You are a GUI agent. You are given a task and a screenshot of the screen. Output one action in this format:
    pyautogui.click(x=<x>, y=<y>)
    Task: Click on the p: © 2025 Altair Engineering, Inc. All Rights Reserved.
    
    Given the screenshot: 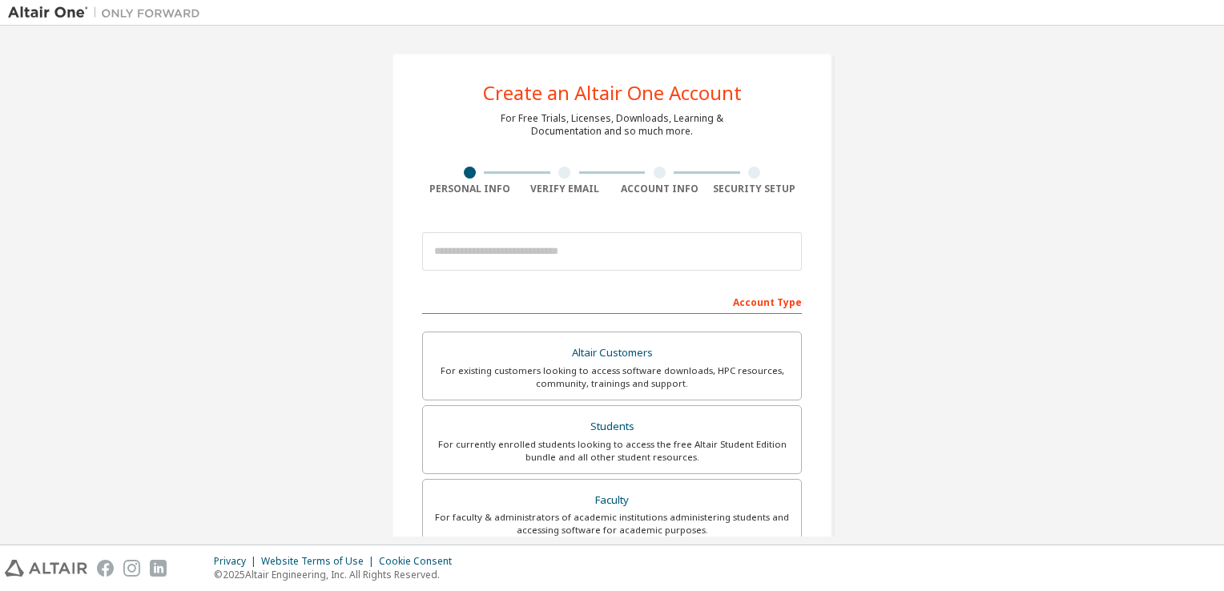 What is the action you would take?
    pyautogui.click(x=337, y=574)
    